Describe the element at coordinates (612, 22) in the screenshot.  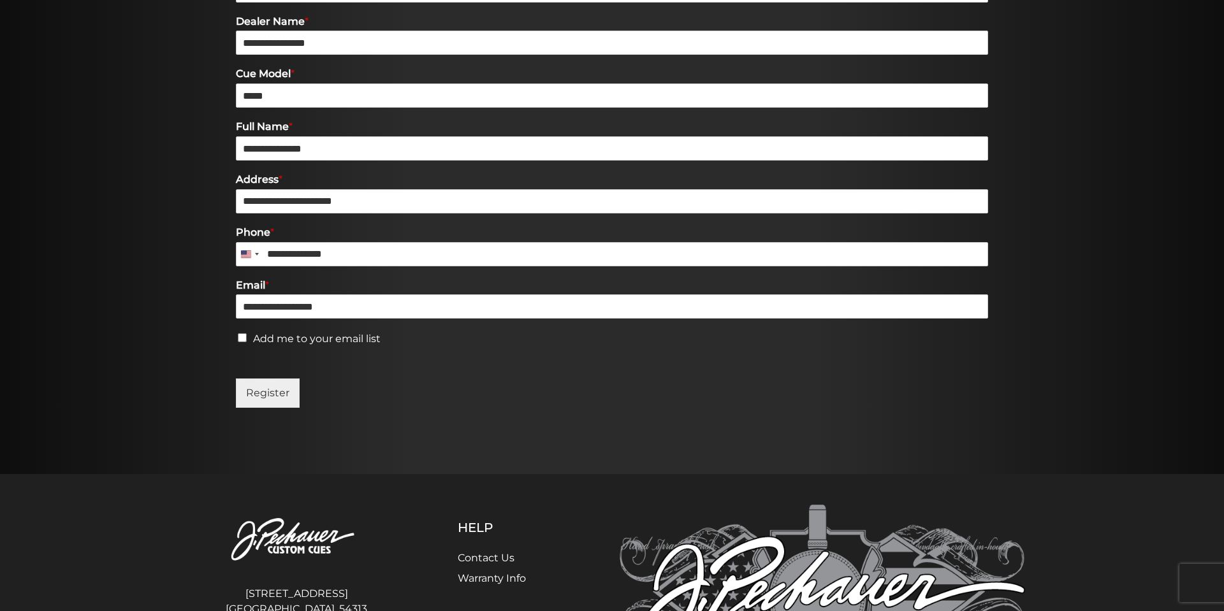
I see `label: Dealer Name` at that location.